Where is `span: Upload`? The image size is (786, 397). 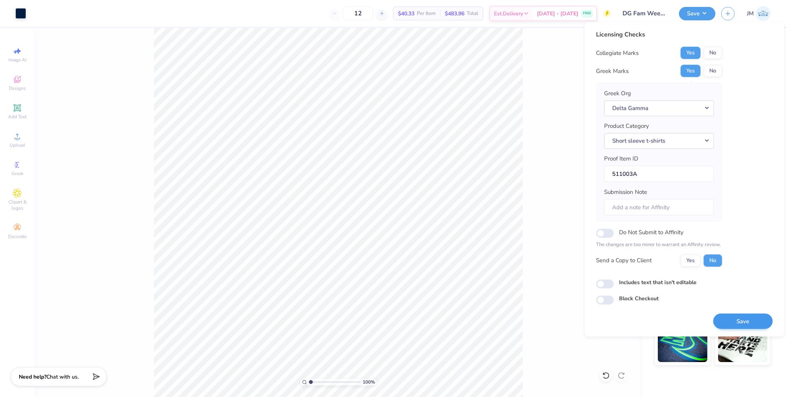
span: Upload is located at coordinates (17, 145).